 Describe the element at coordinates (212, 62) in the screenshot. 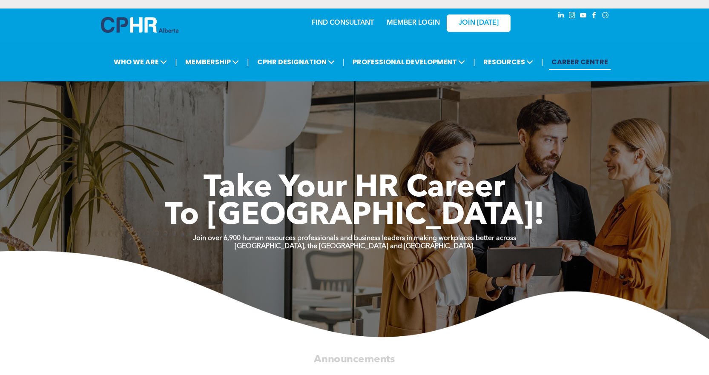

I see `span: MEMBERSHIP` at that location.